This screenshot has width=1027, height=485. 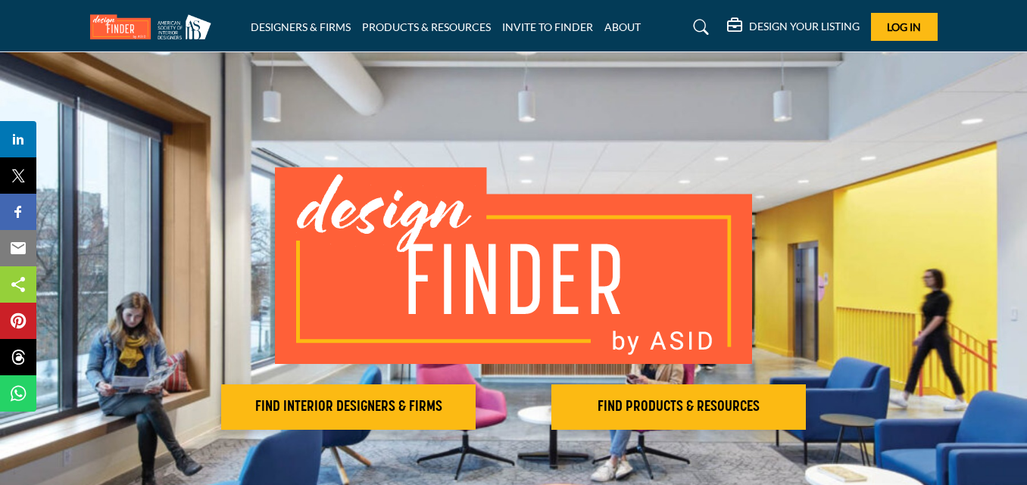 What do you see at coordinates (678, 407) in the screenshot?
I see `h2: FIND PRODUCTS & RESOURCES` at bounding box center [678, 407].